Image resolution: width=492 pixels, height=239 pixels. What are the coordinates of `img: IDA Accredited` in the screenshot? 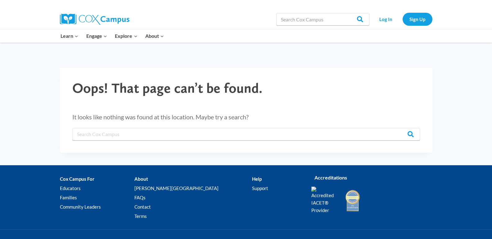 It's located at (353, 201).